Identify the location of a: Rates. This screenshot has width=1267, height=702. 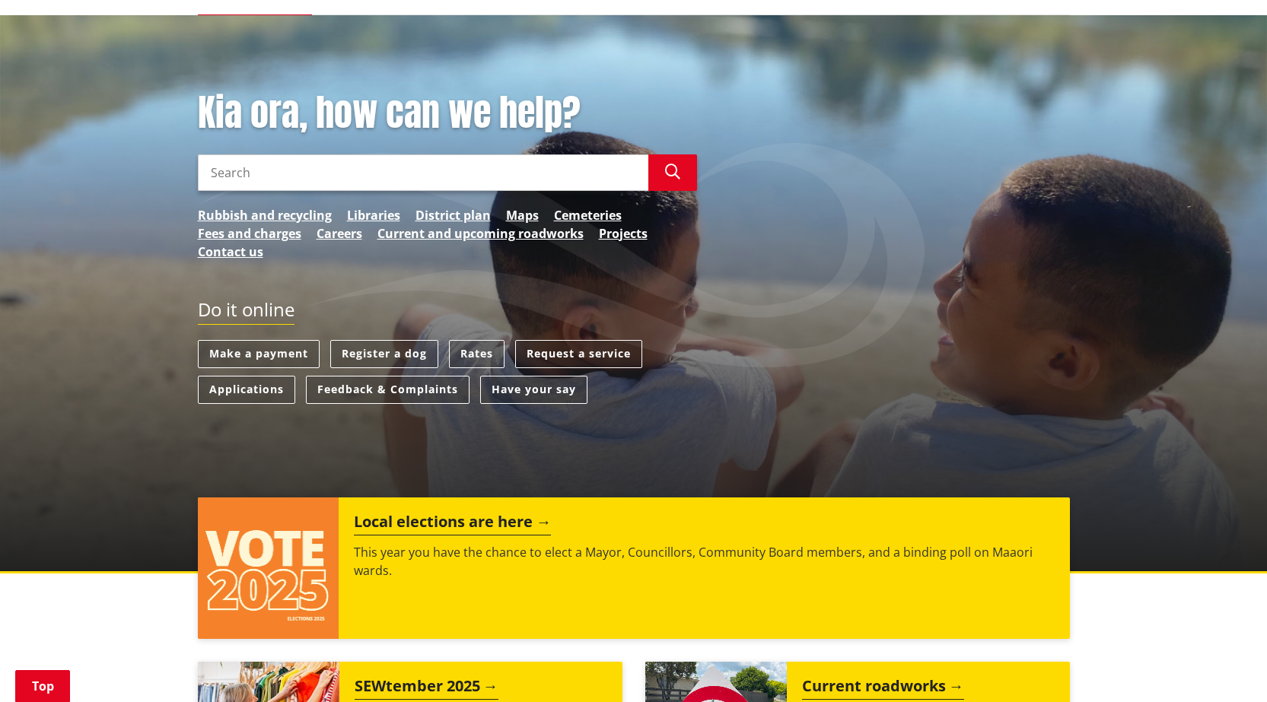
(476, 354).